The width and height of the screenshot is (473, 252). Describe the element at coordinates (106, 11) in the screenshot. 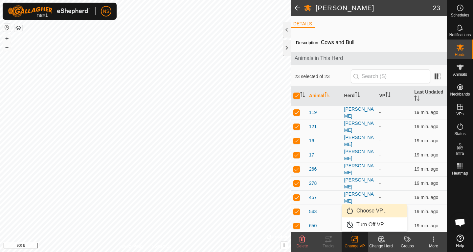

I see `span: NS` at that location.